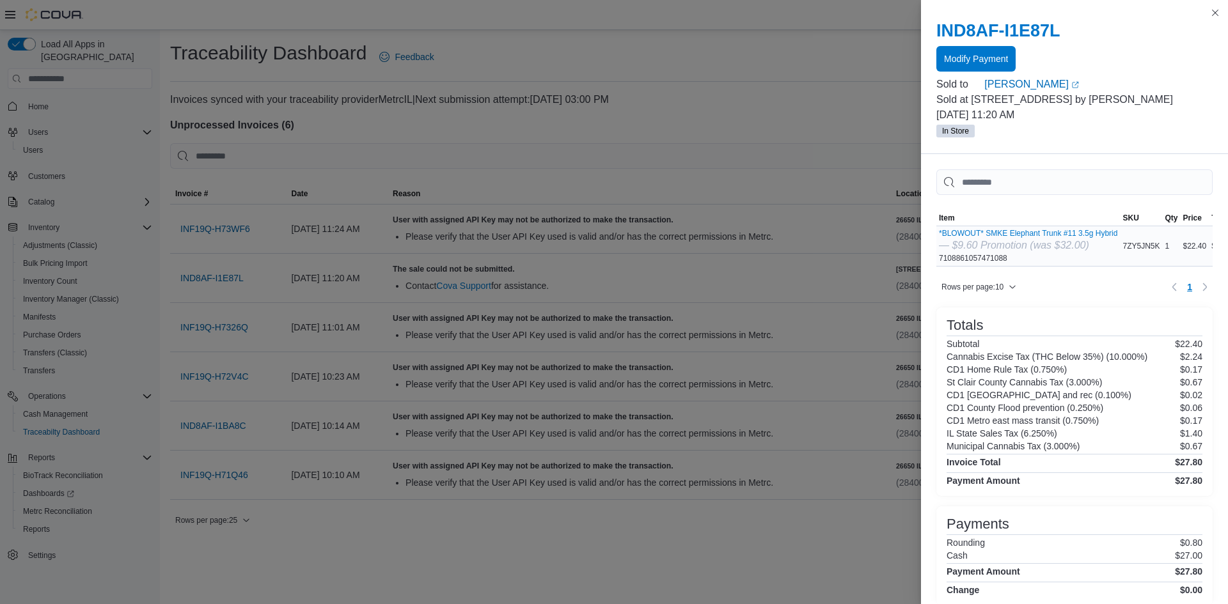 The width and height of the screenshot is (1228, 604). I want to click on button: Previous page, so click(1174, 287).